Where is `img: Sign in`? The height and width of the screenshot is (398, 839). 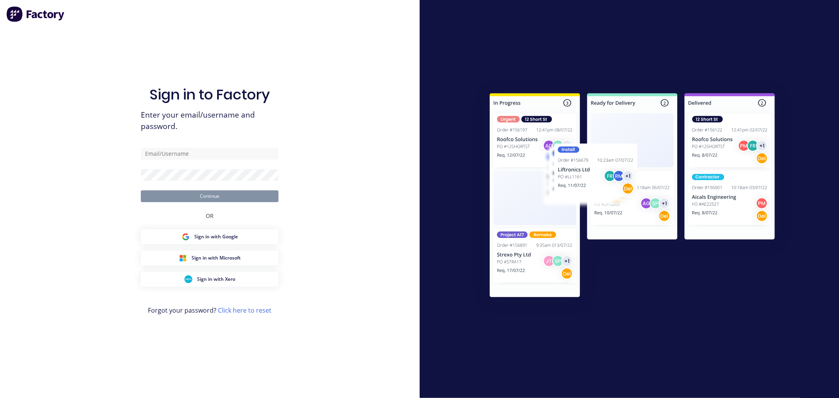 img: Sign in is located at coordinates (632, 197).